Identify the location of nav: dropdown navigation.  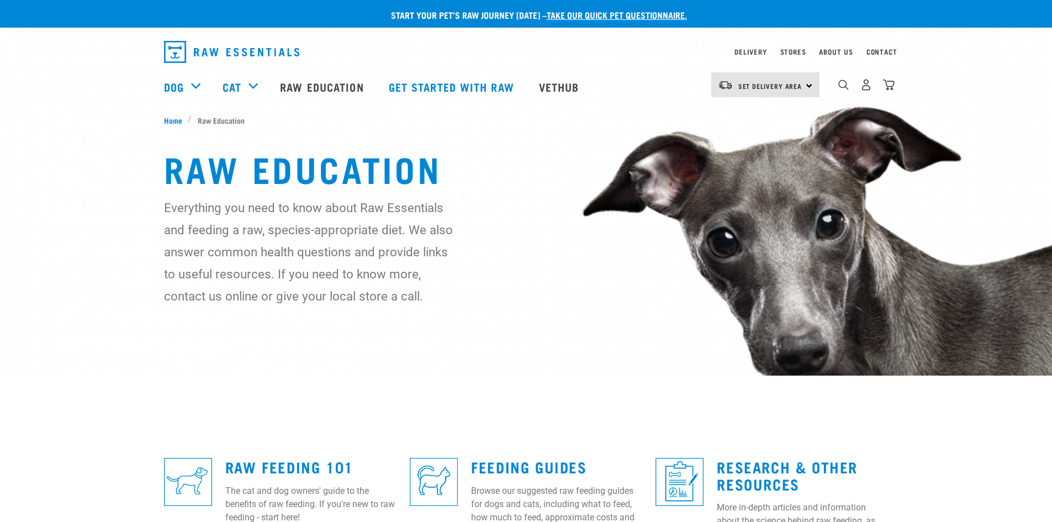
(526, 52).